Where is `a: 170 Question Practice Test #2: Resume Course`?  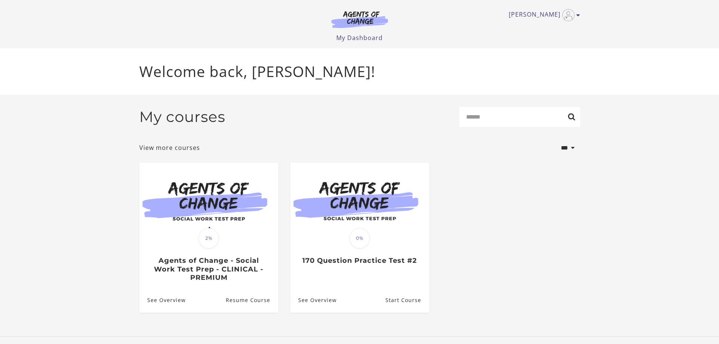
a: 170 Question Practice Test #2: Resume Course is located at coordinates (407, 299).